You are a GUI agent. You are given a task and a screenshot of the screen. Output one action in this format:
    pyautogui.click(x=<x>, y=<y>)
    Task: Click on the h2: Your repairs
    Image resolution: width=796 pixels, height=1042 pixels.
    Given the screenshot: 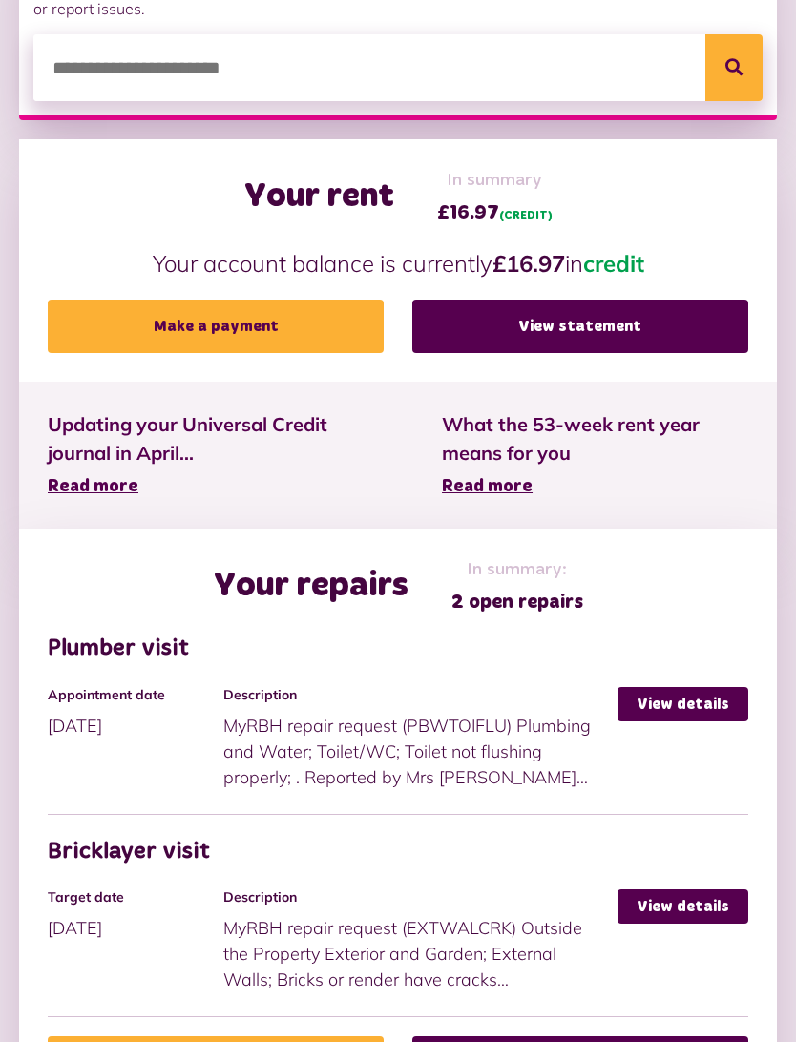 What is the action you would take?
    pyautogui.click(x=311, y=586)
    